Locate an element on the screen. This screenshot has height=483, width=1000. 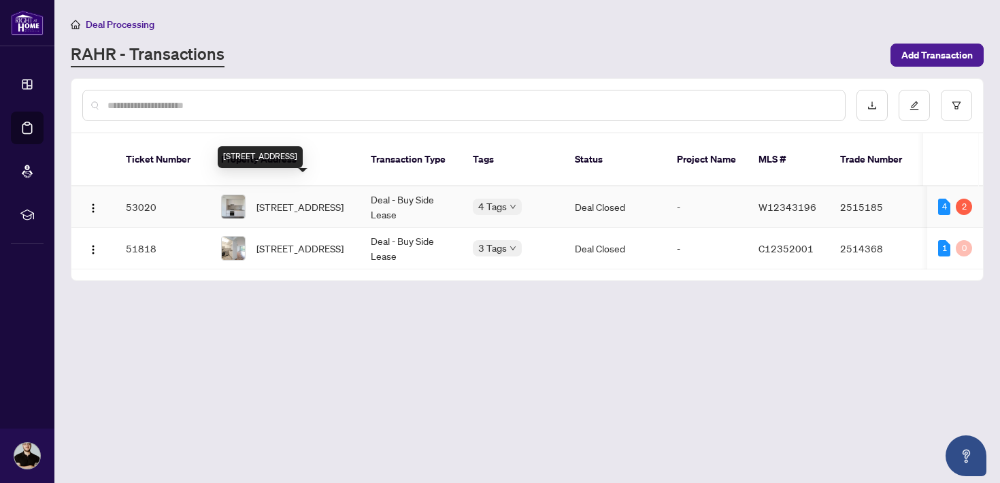
span: Add Transaction is located at coordinates (936, 55).